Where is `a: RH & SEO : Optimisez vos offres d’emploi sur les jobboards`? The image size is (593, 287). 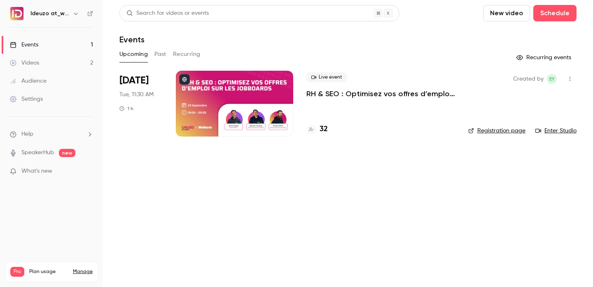
a: RH & SEO : Optimisez vos offres d’emploi sur les jobboards is located at coordinates (380, 94).